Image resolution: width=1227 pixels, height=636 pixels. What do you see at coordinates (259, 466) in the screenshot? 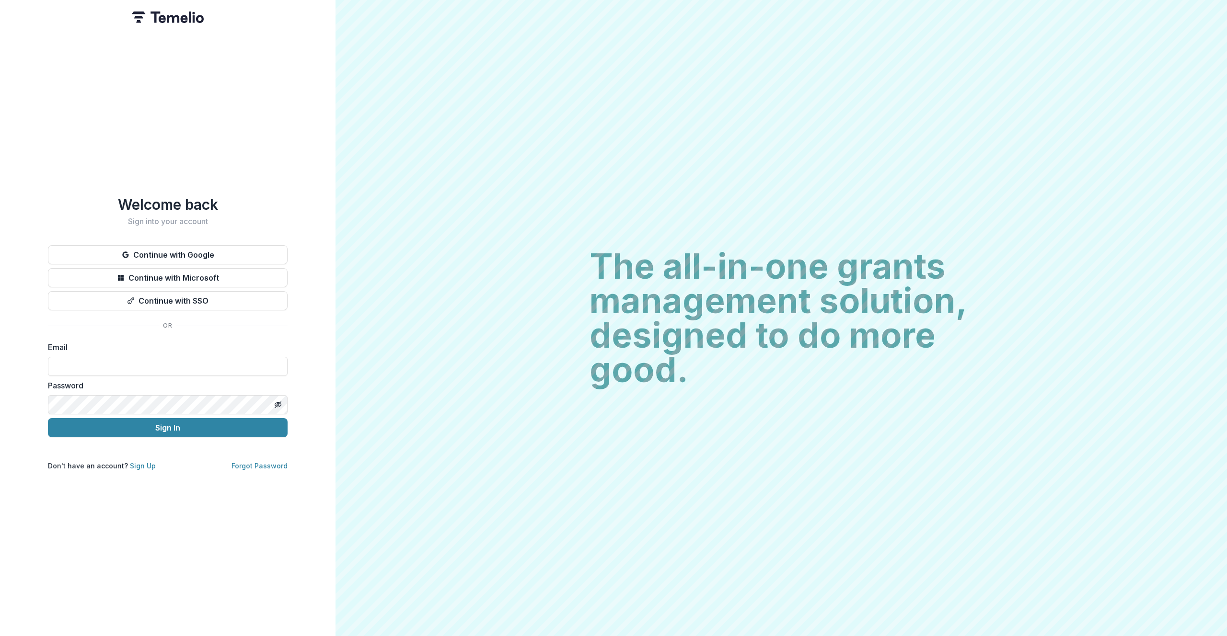
I see `a: Forgot Password` at bounding box center [259, 466].